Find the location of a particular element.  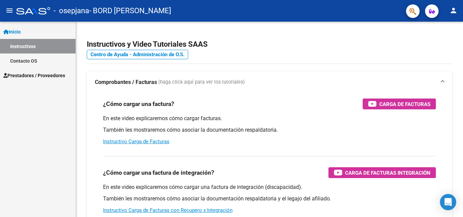

mat-expansion-panel-header: Comprobantes / Facturas (haga click aquí para ver los tutoriales) is located at coordinates (270, 82).